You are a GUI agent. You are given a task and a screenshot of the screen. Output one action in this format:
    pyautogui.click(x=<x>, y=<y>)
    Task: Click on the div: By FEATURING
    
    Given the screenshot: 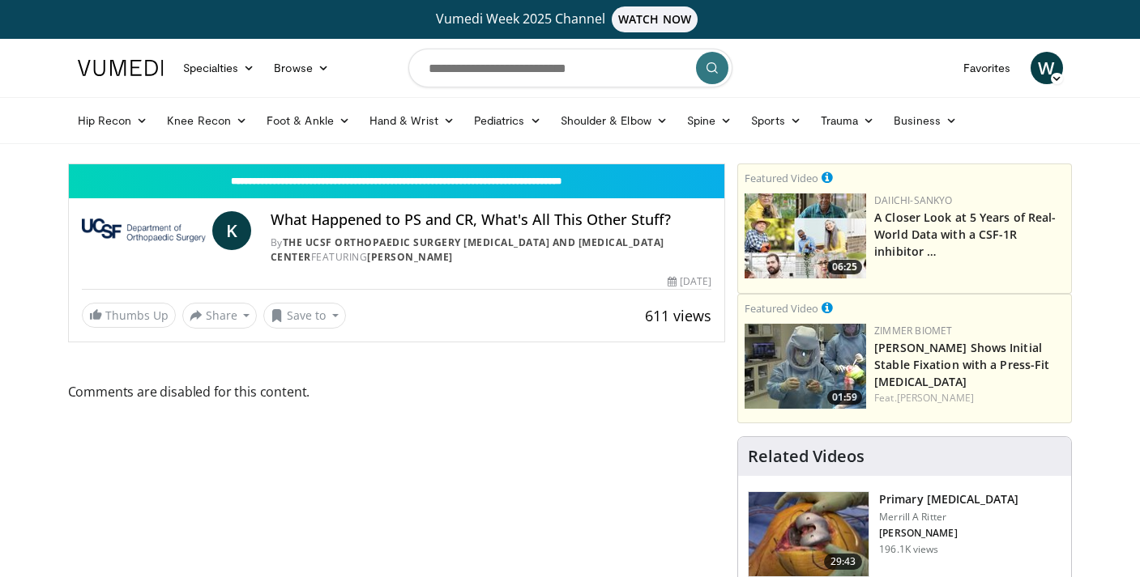 What is the action you would take?
    pyautogui.click(x=491, y=250)
    